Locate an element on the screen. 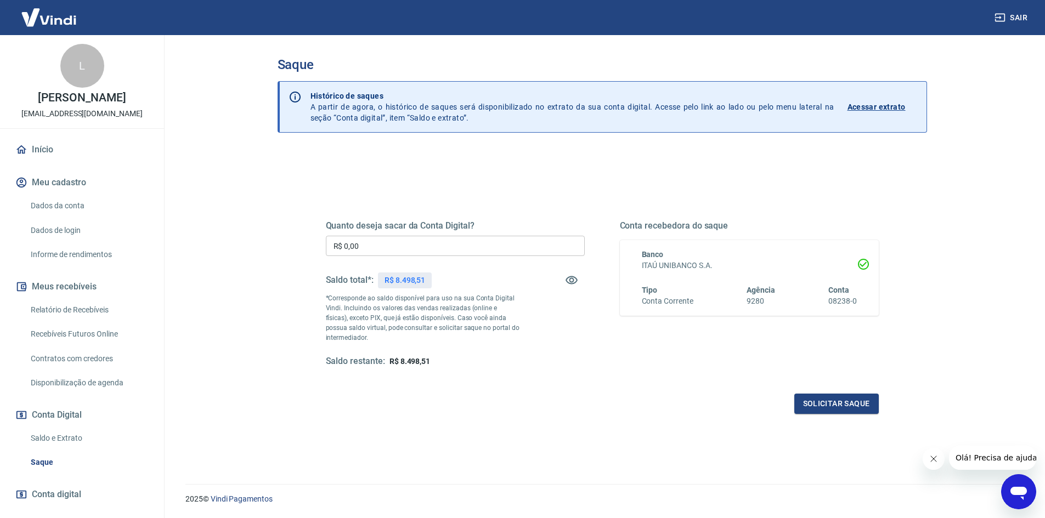  span: R$ 8.498,51 is located at coordinates (410, 361).